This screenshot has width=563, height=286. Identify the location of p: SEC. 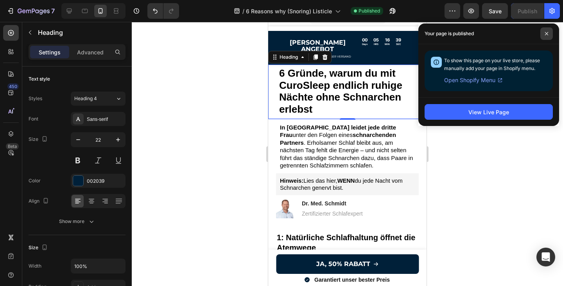
(130, 22).